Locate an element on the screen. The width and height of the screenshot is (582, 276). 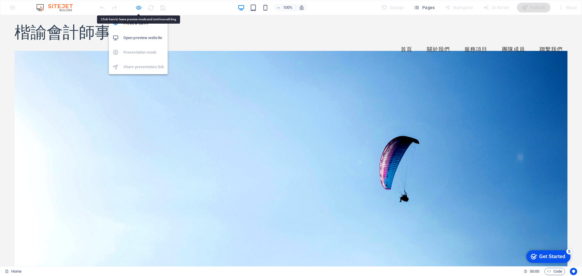
a: Click to cancel selection. Double-click to open Pages is located at coordinates (13, 272).